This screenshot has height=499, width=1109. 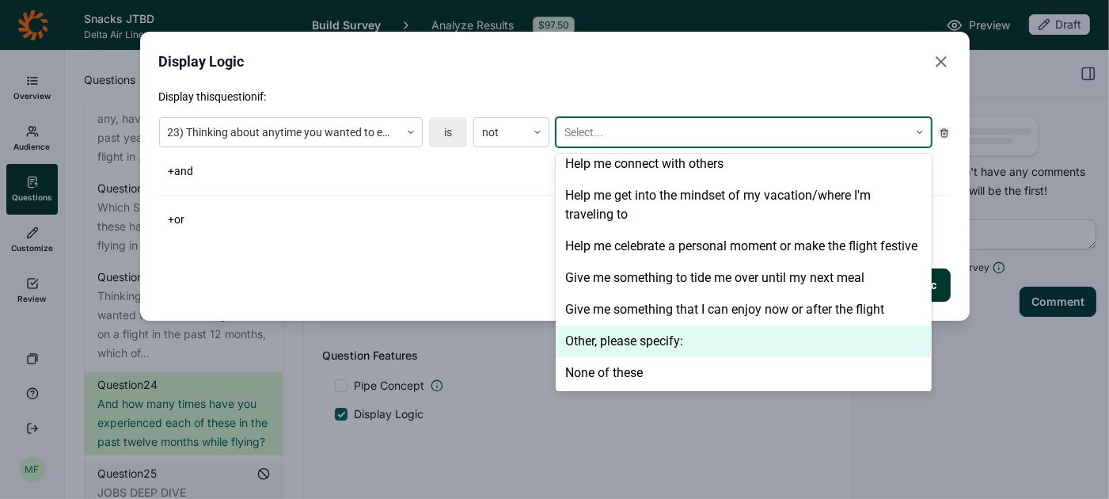 I want to click on button: +and, so click(x=181, y=171).